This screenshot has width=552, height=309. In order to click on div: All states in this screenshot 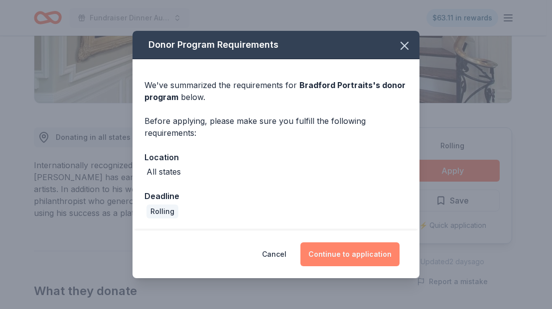, I will do `click(163, 172)`.